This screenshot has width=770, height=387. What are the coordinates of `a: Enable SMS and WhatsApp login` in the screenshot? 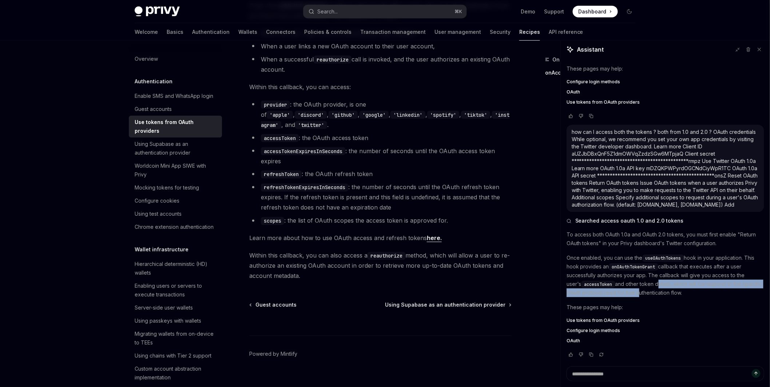 It's located at (175, 96).